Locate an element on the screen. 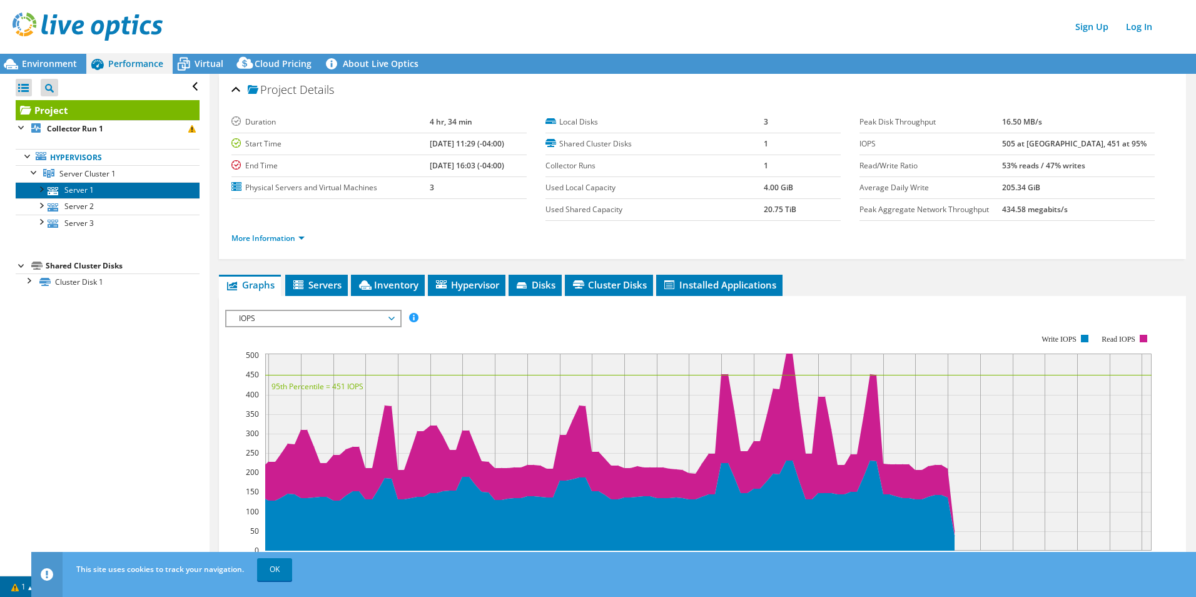 Image resolution: width=1196 pixels, height=597 pixels. span: Disks is located at coordinates (535, 285).